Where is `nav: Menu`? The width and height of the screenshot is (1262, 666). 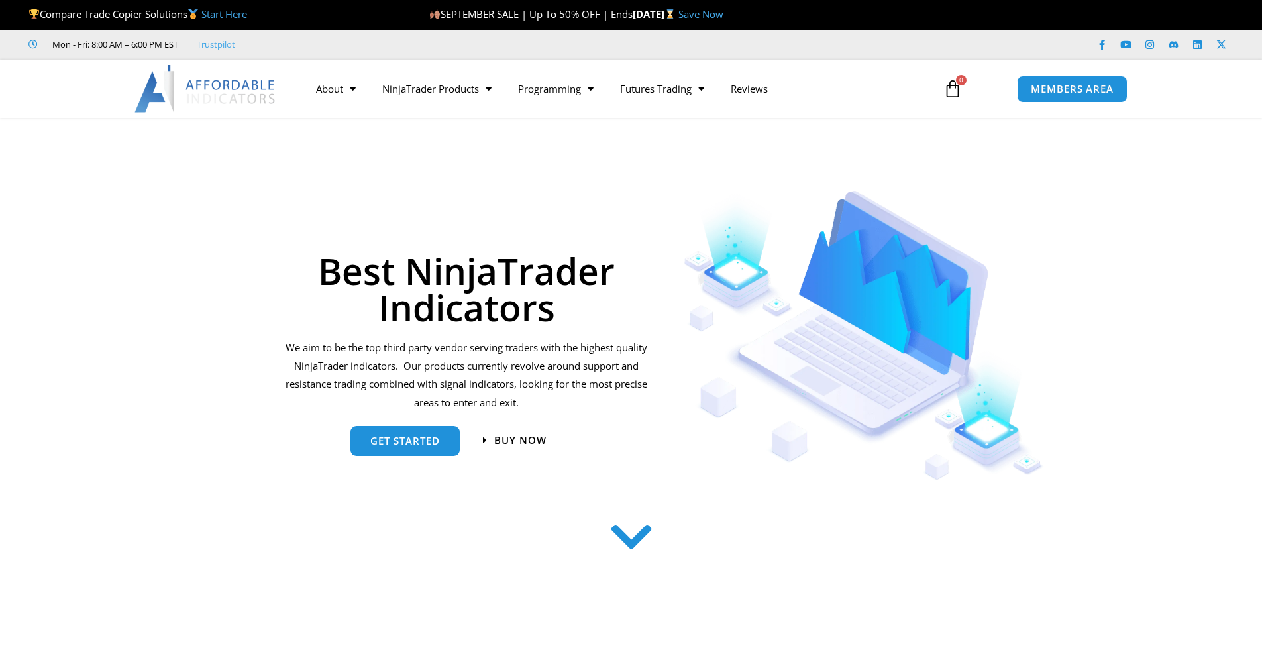 nav: Menu is located at coordinates (615, 89).